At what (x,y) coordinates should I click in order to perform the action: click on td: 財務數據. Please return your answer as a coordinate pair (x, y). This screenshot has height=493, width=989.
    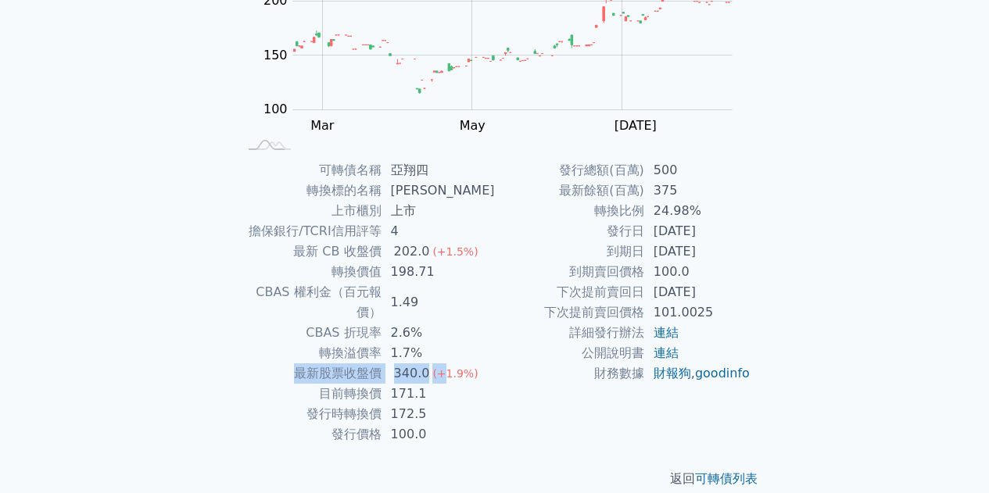
    Looking at the image, I should click on (569, 374).